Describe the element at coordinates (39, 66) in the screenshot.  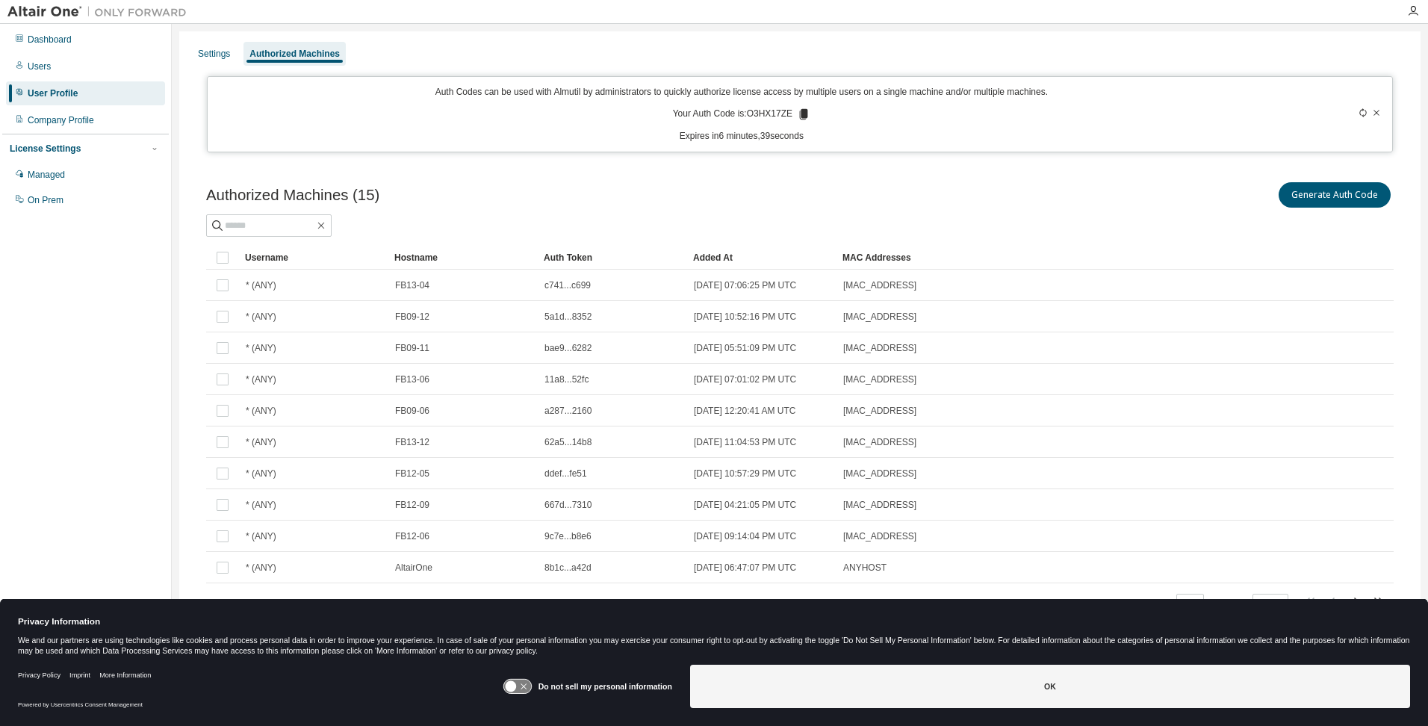
I see `div: Users` at that location.